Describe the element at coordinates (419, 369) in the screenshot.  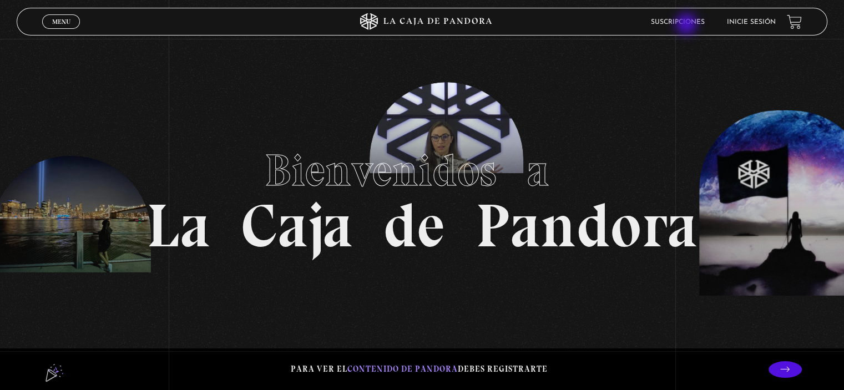
I see `p: Para ver el debes registrarte` at that location.